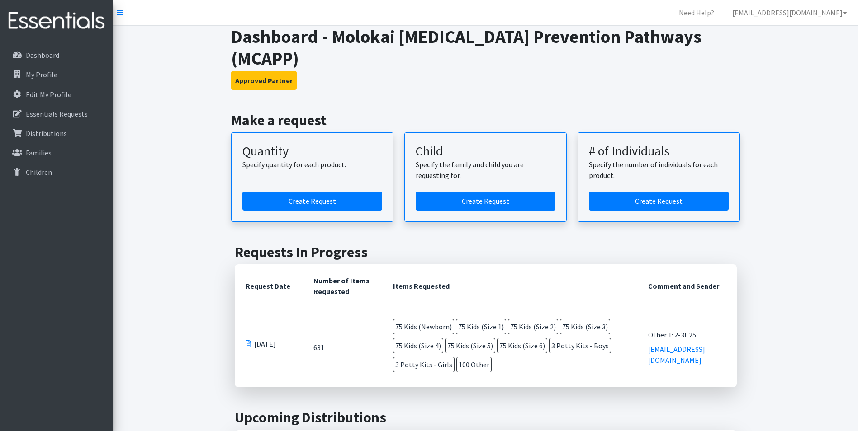 Image resolution: width=858 pixels, height=431 pixels. Describe the element at coordinates (57, 21) in the screenshot. I see `img: HumanEssentials` at that location.